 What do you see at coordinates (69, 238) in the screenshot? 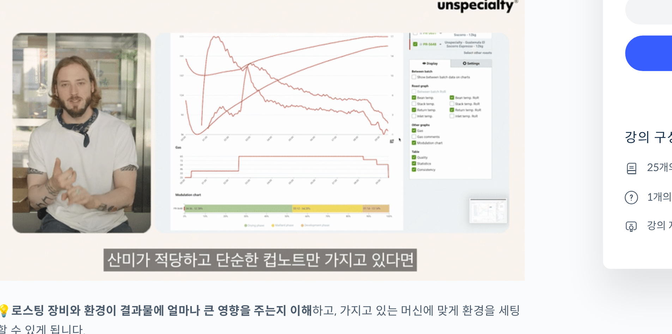
I see `span: 대화` at bounding box center [69, 238].